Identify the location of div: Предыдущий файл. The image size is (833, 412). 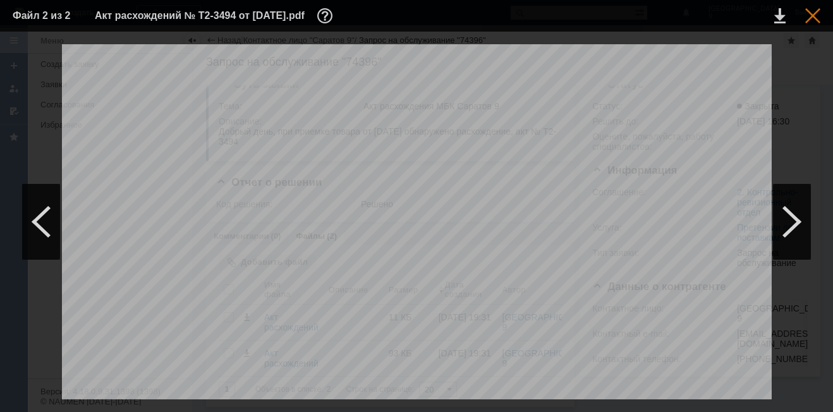
(41, 222).